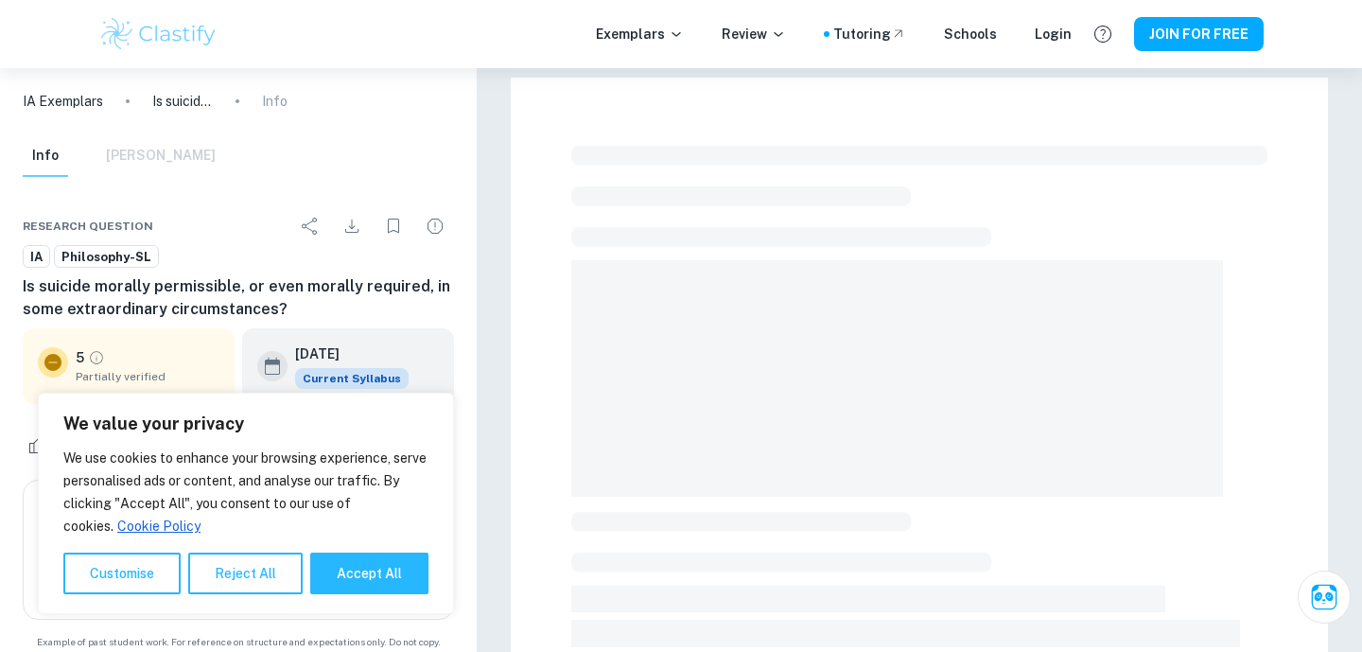  I want to click on span: Partially verified, so click(148, 376).